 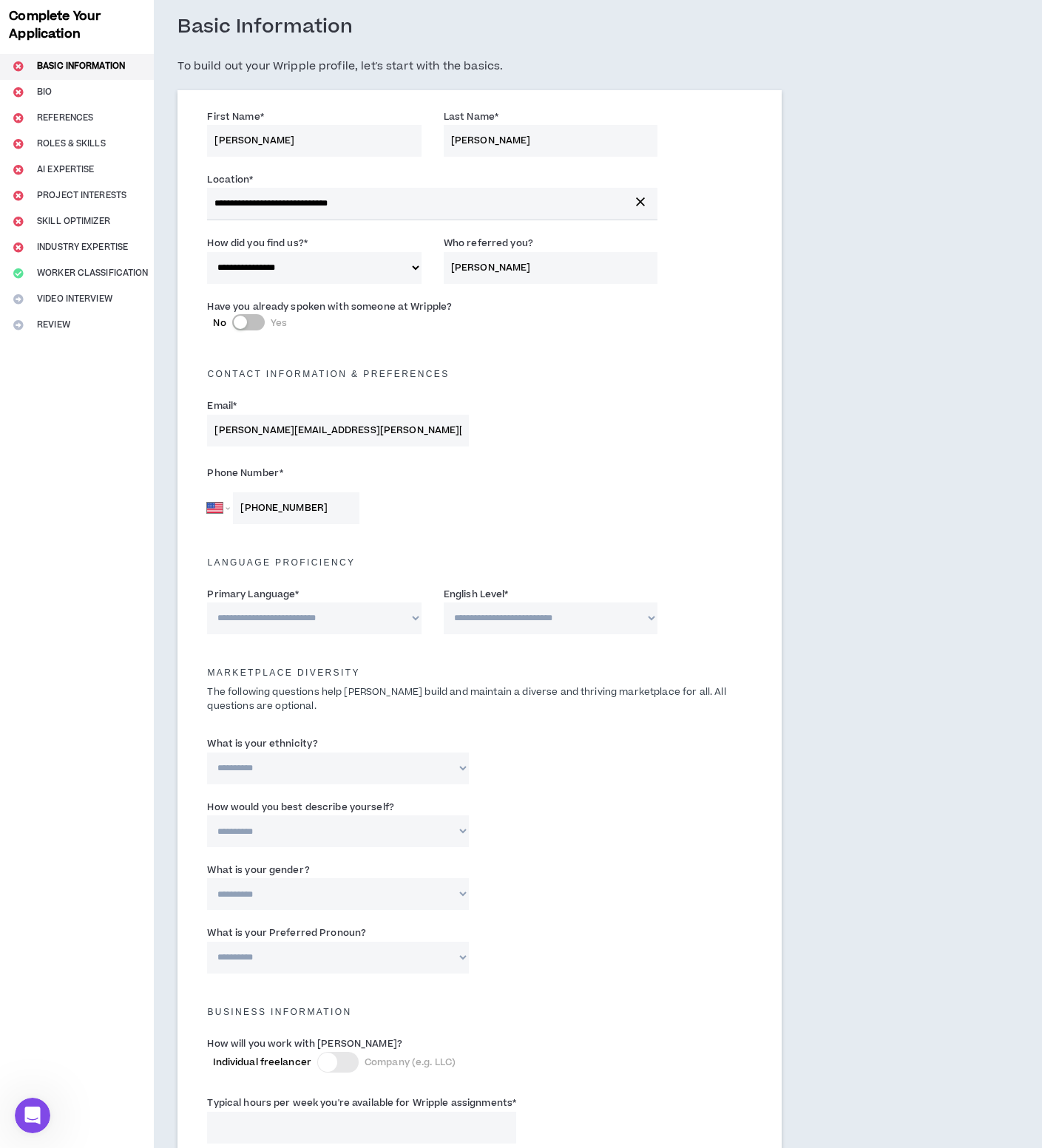 What do you see at coordinates (479, 563) in the screenshot?
I see `h5: Language Proficiency` at bounding box center [479, 563].